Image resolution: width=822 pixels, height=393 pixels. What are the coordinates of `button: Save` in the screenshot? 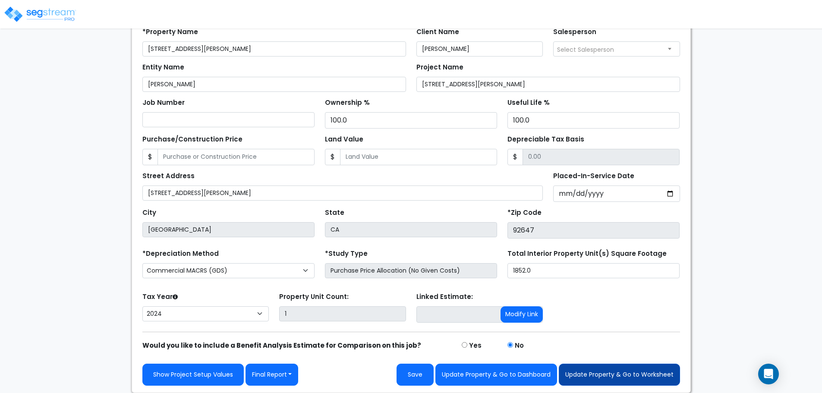 It's located at (415, 375).